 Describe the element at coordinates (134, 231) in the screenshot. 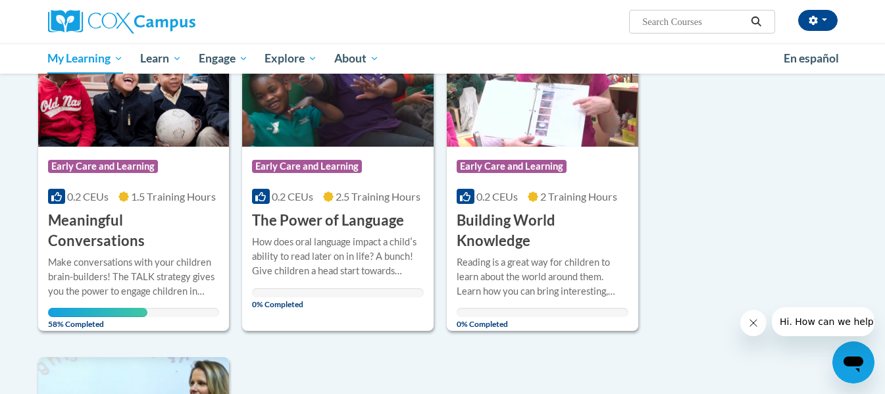

I see `h3: Meaningful Conversations` at that location.